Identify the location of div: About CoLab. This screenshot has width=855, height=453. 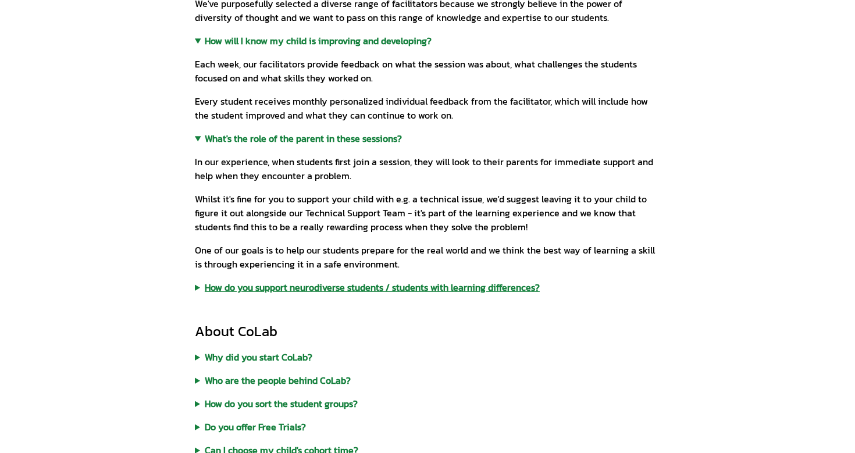
(427, 332).